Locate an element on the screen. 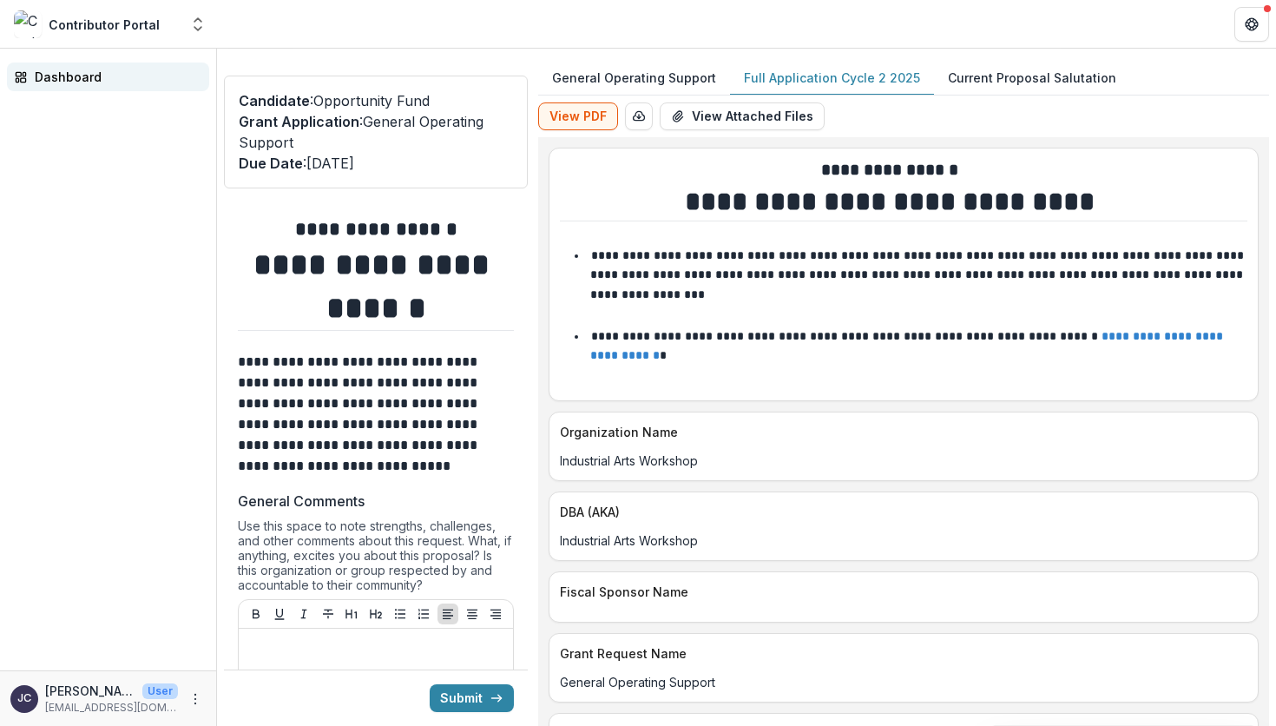 The height and width of the screenshot is (726, 1276). p: User is located at coordinates (160, 691).